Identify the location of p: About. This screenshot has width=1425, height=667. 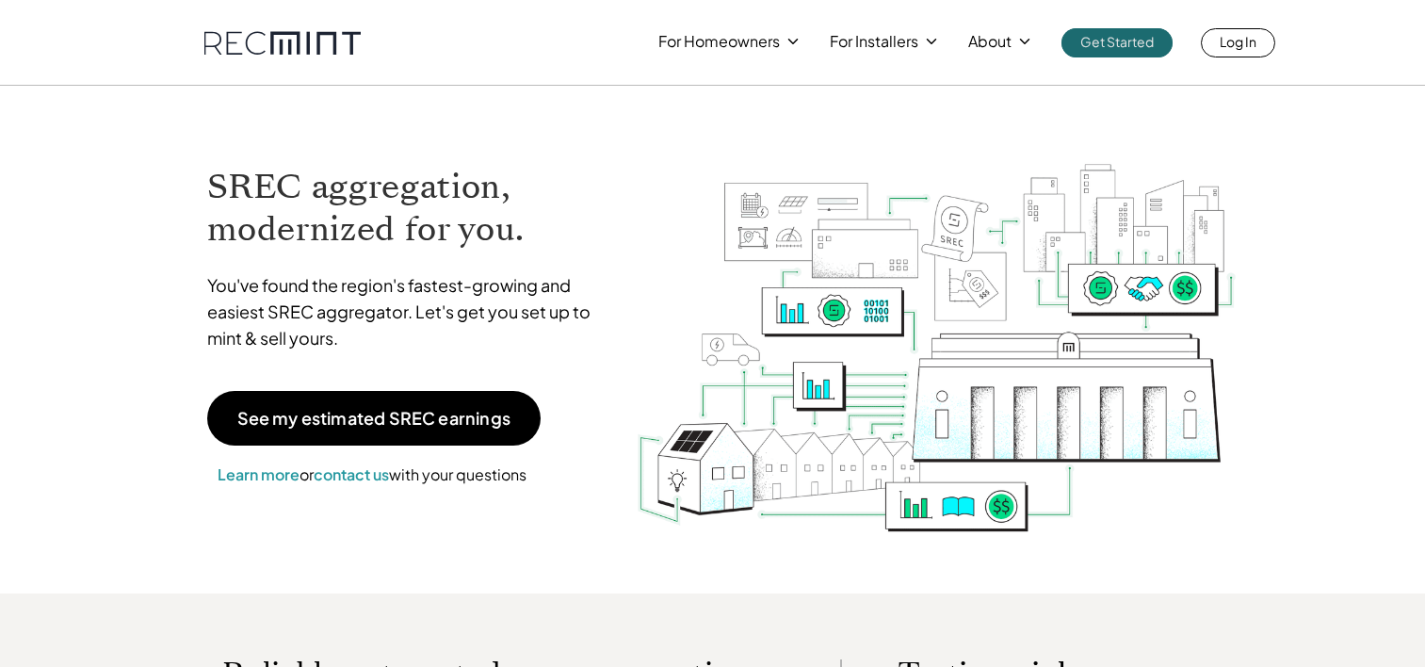
(990, 41).